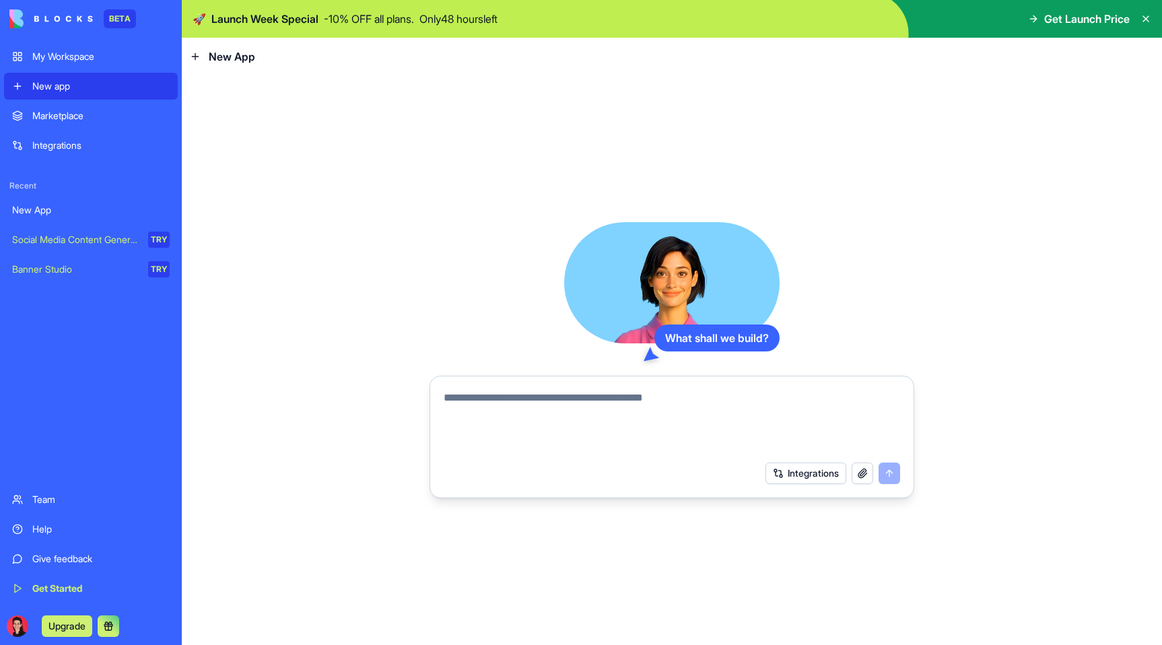 The image size is (1162, 645). Describe the element at coordinates (101, 559) in the screenshot. I see `div: Give feedback` at that location.